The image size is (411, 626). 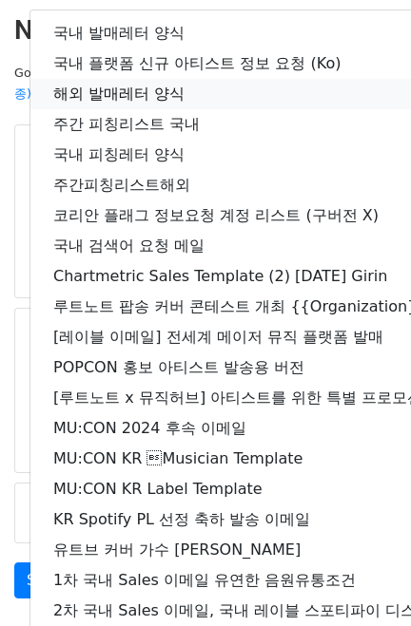 I want to click on h2: New Campaign, so click(x=205, y=30).